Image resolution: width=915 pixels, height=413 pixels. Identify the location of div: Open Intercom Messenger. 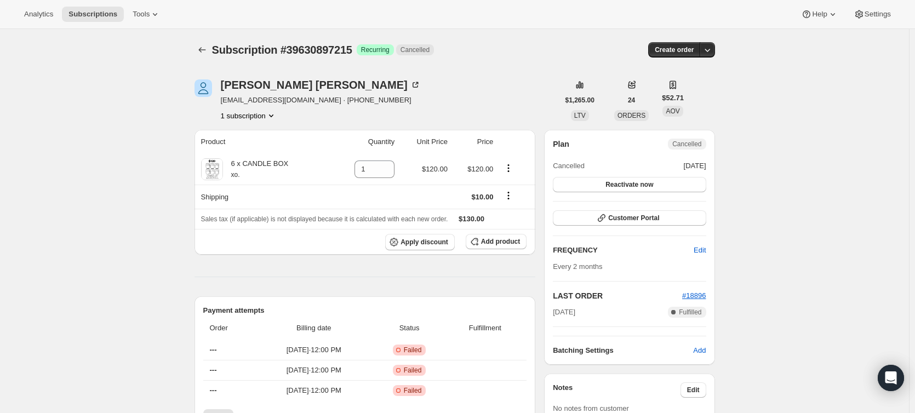
(891, 378).